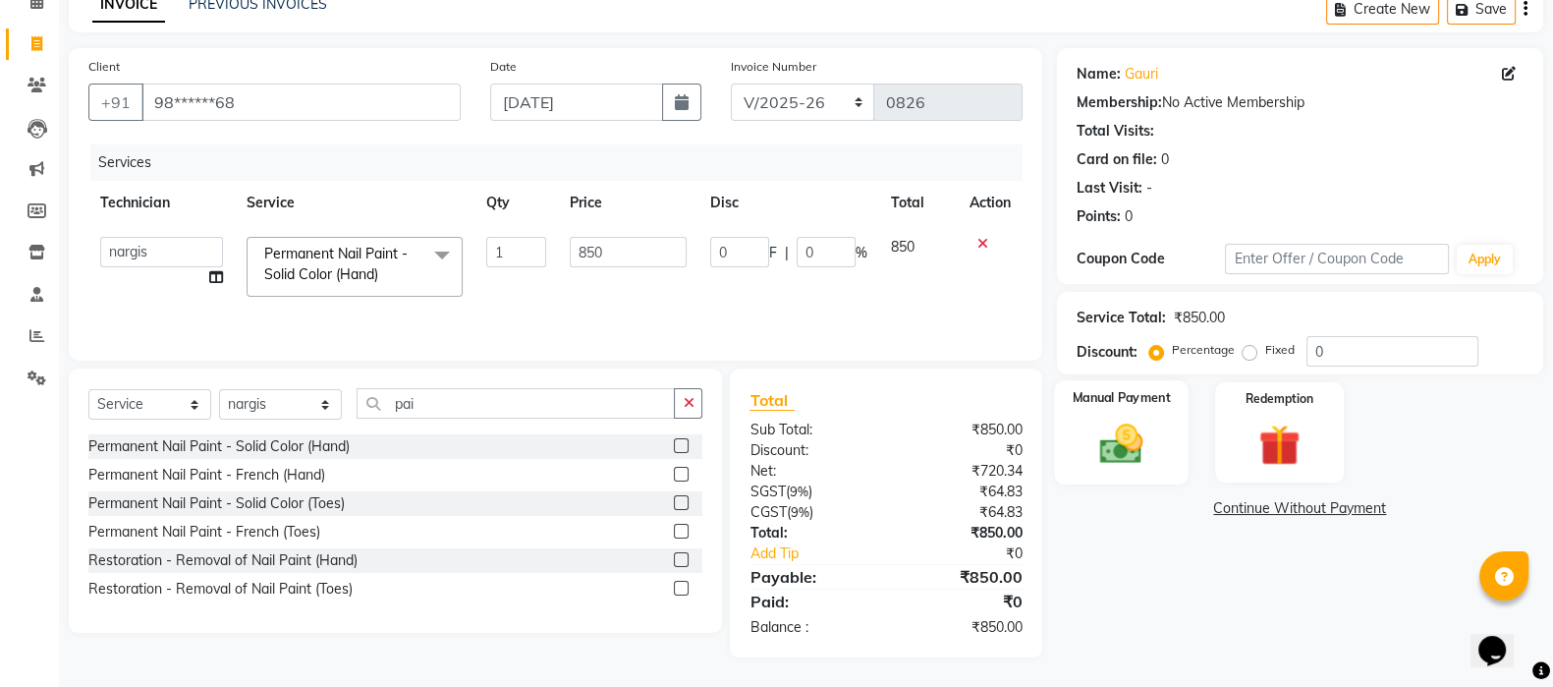 The width and height of the screenshot is (1553, 687). I want to click on span: CGST, so click(767, 512).